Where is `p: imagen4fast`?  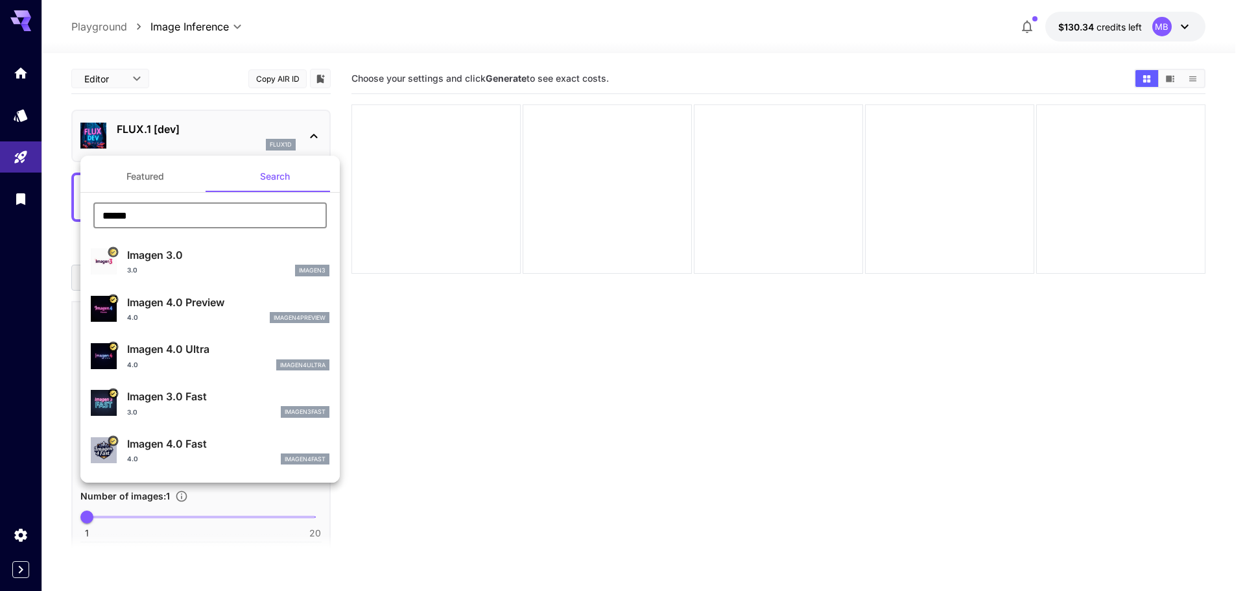 p: imagen4fast is located at coordinates (305, 459).